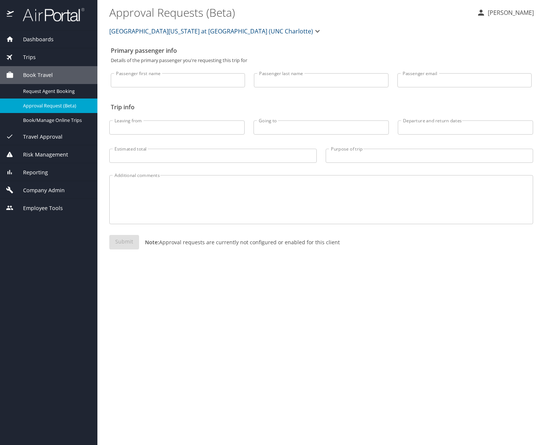 The image size is (545, 445). Describe the element at coordinates (321, 60) in the screenshot. I see `p: Details of the primary passenger you're requesting this trip for` at that location.